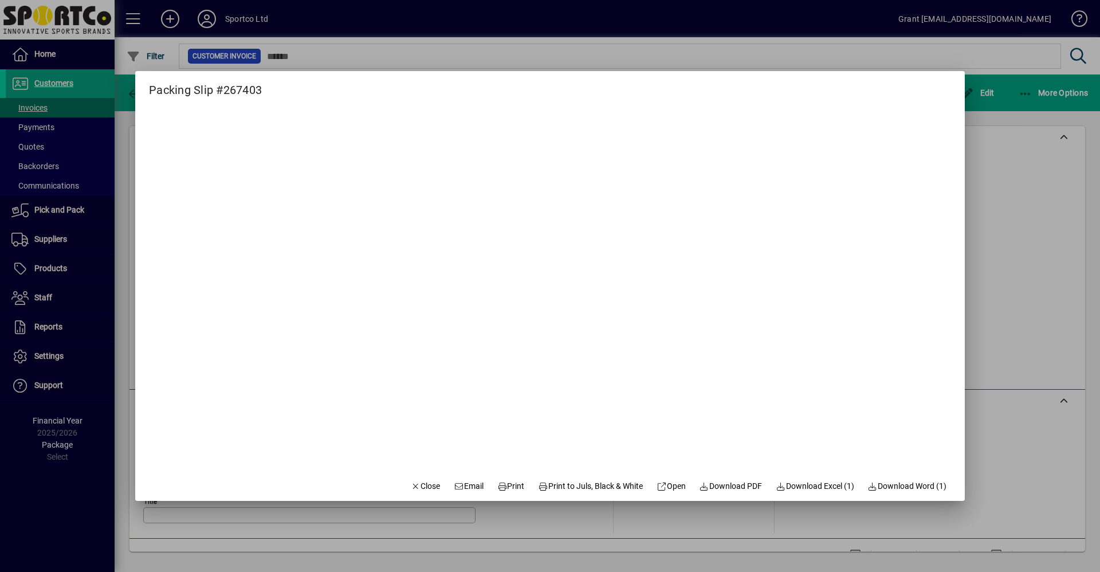  Describe the element at coordinates (591, 486) in the screenshot. I see `span: Print to Juls, Black & White` at that location.